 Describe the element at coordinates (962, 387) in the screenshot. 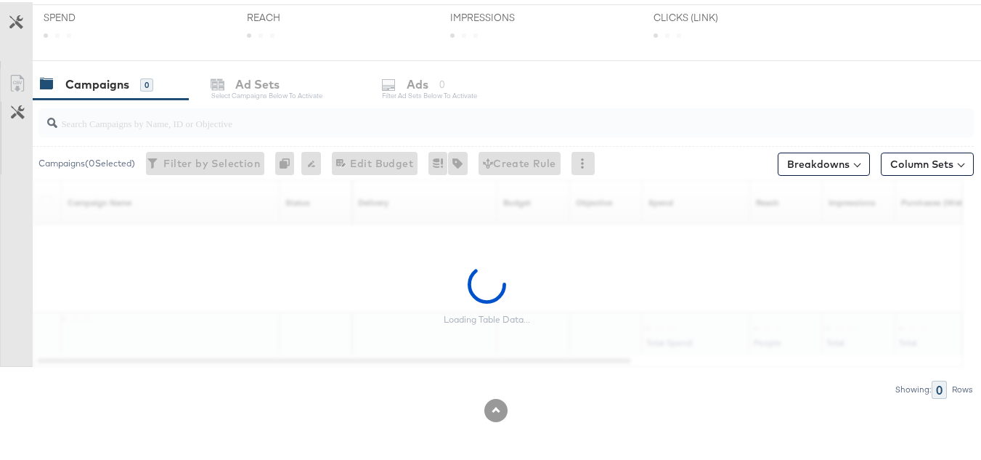

I see `div: Rows` at that location.